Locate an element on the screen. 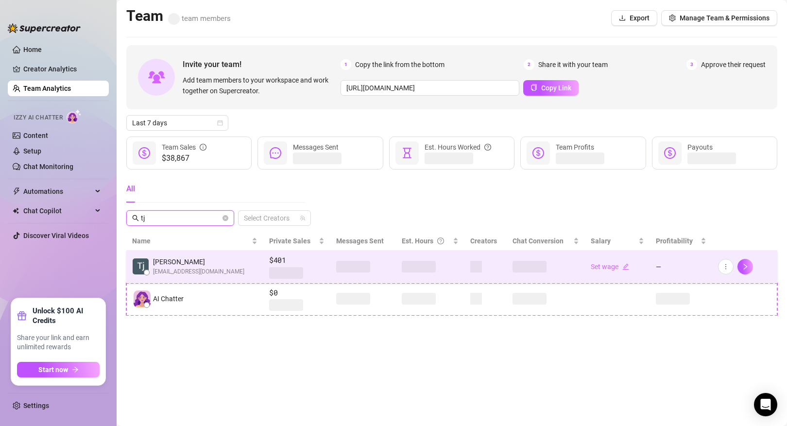  h2: Team is located at coordinates (178, 16).